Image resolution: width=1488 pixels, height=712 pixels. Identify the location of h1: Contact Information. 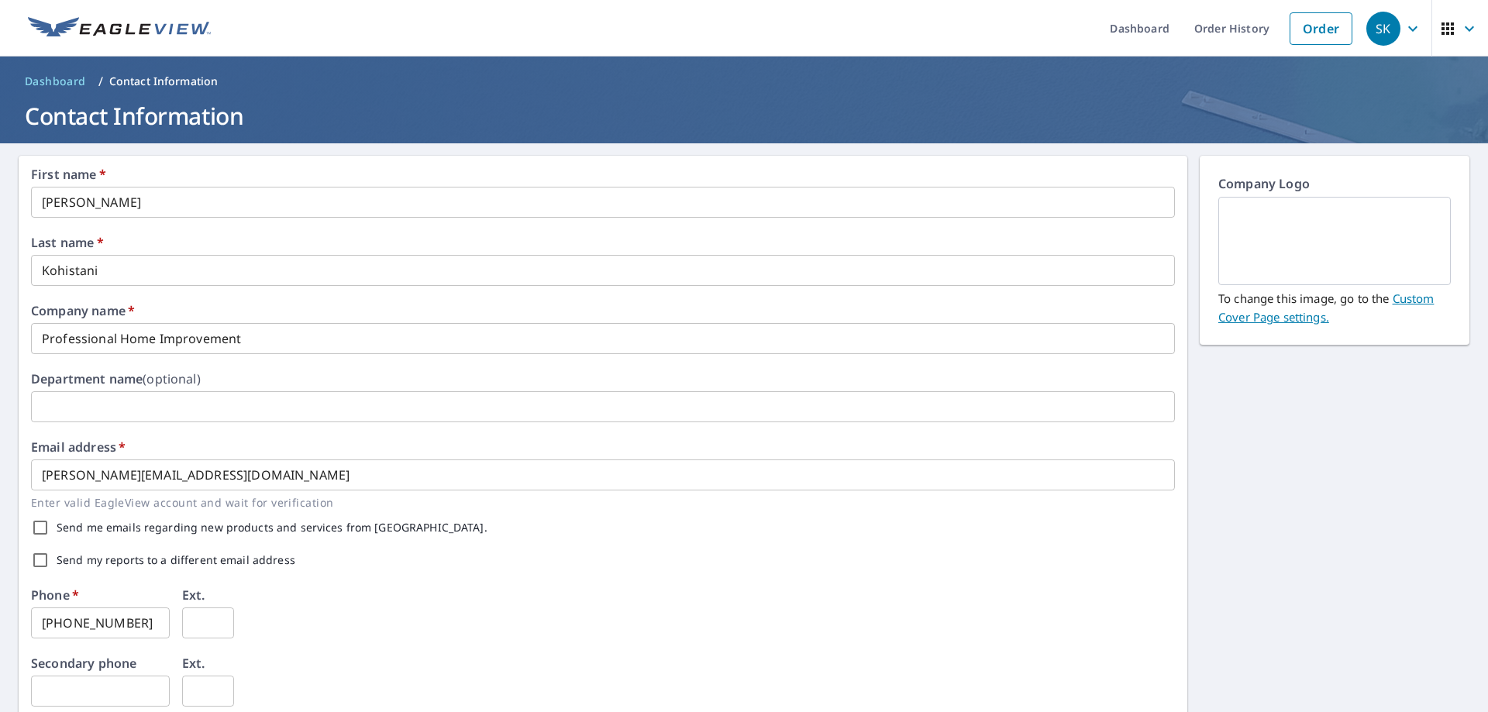
(744, 115).